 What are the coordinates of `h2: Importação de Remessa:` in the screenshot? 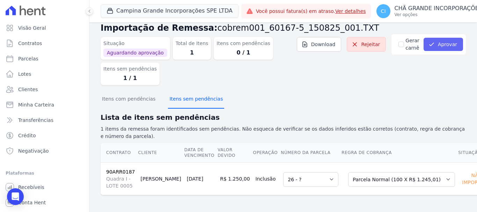 It's located at (283, 28).